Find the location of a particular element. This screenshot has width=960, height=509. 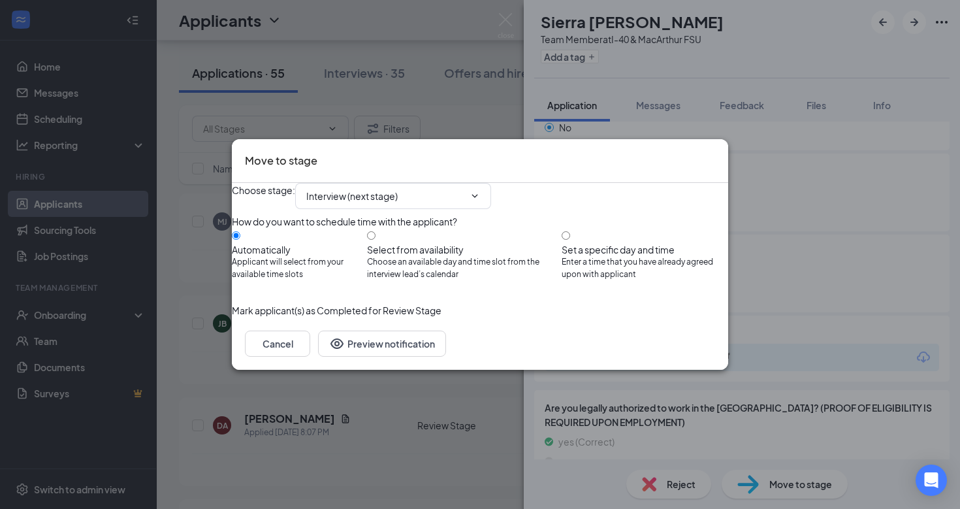

button: Cancel is located at coordinates (278, 344).